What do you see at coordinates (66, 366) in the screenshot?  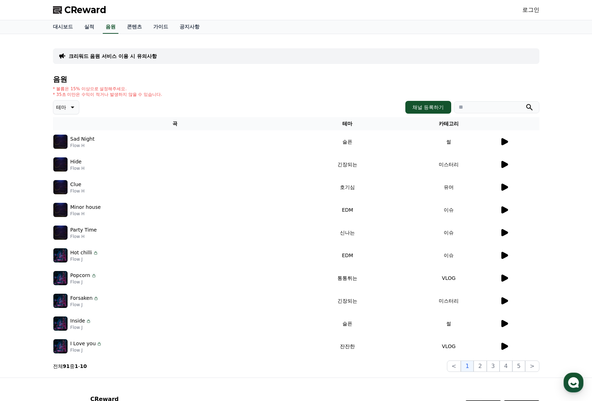 I see `strong: 91` at bounding box center [66, 366].